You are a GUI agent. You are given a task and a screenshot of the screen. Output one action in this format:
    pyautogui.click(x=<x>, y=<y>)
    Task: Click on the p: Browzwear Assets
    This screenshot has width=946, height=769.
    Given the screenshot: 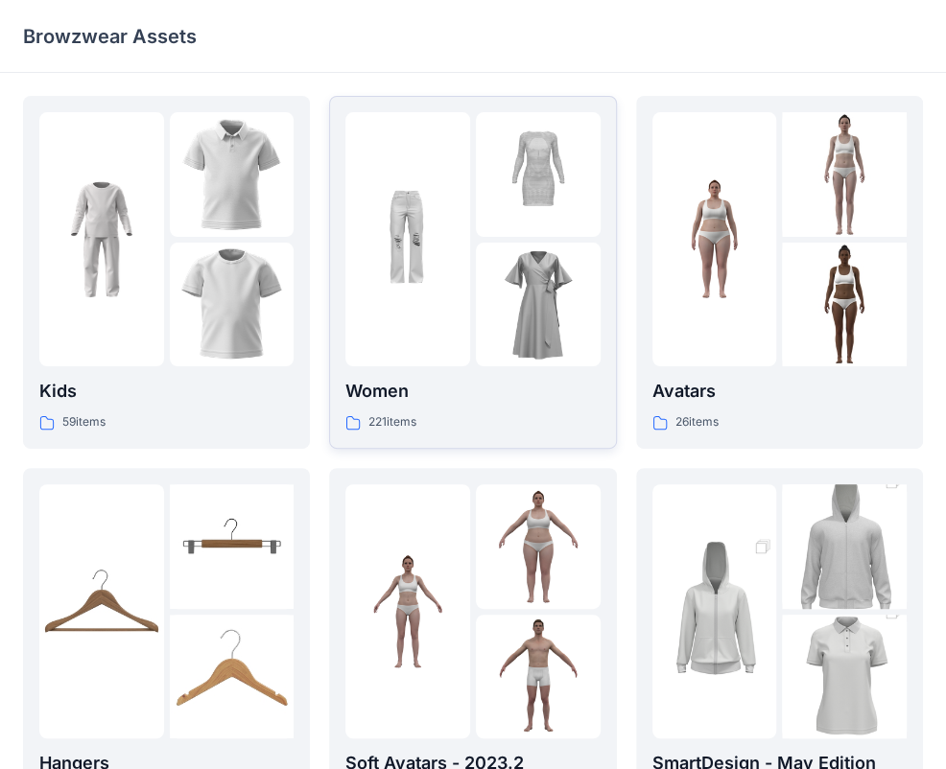 What is the action you would take?
    pyautogui.click(x=109, y=36)
    